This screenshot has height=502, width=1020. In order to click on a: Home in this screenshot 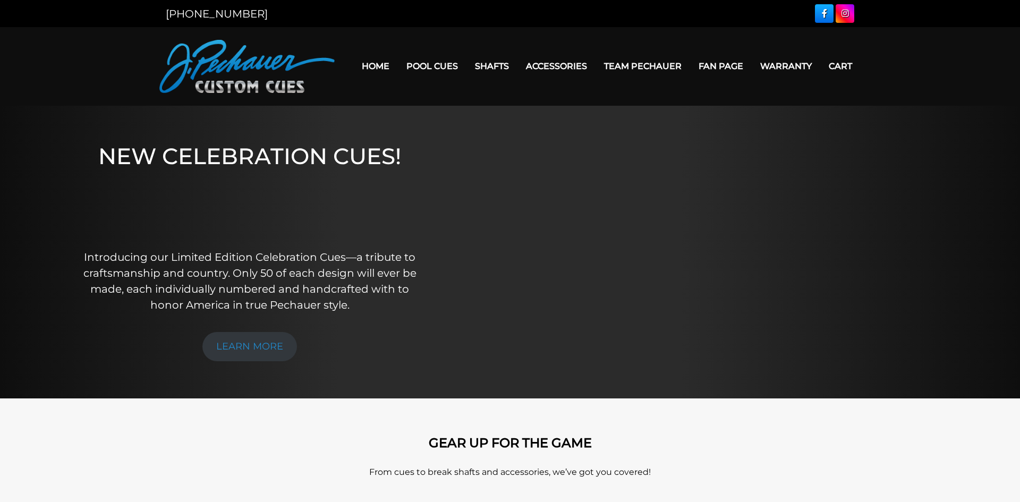, I will do `click(375, 66)`.